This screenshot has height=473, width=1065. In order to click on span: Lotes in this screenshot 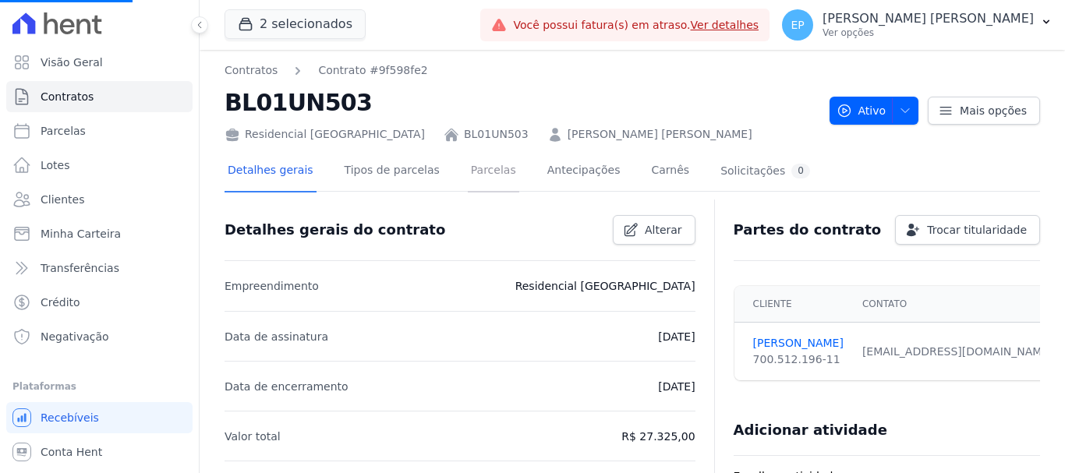, I will do `click(55, 165)`.